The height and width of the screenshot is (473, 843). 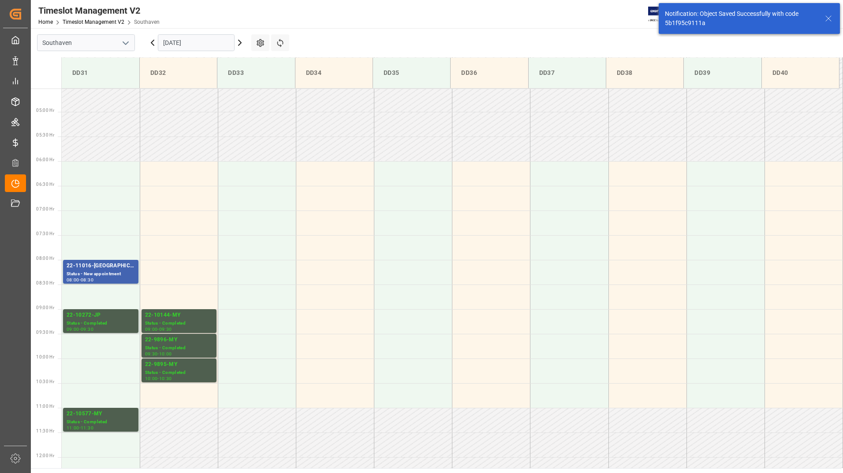 I want to click on a: Timeslot Management V2, so click(x=93, y=22).